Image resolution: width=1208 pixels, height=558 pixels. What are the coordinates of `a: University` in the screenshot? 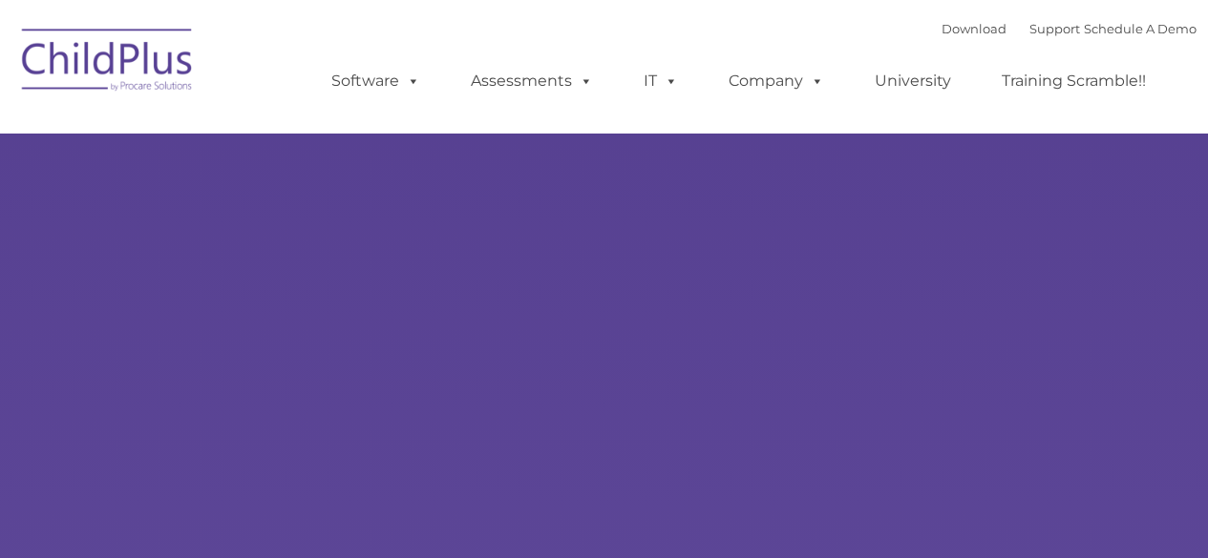 It's located at (913, 81).